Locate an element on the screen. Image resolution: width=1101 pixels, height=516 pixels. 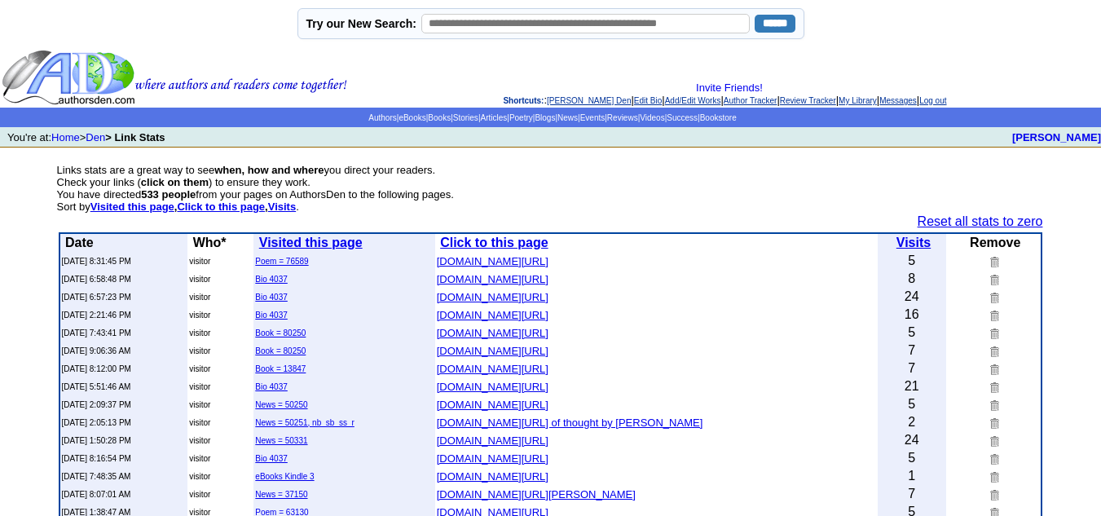
b: click on them is located at coordinates (174, 182).